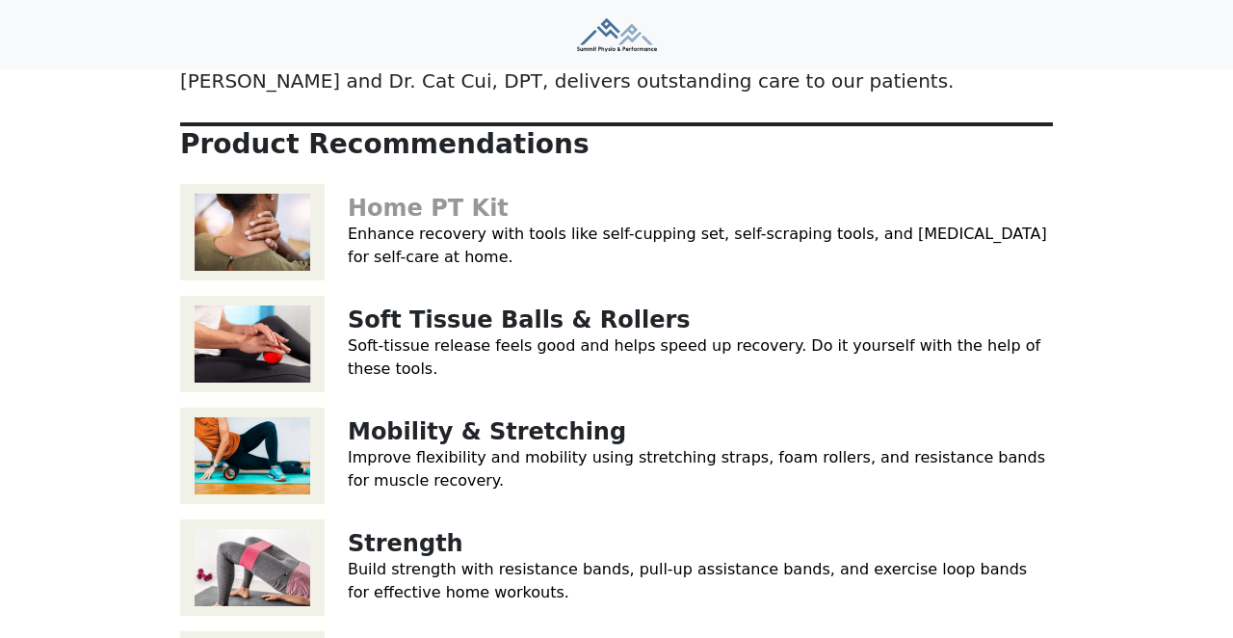 The height and width of the screenshot is (638, 1233). I want to click on img: Home PT Kit, so click(252, 232).